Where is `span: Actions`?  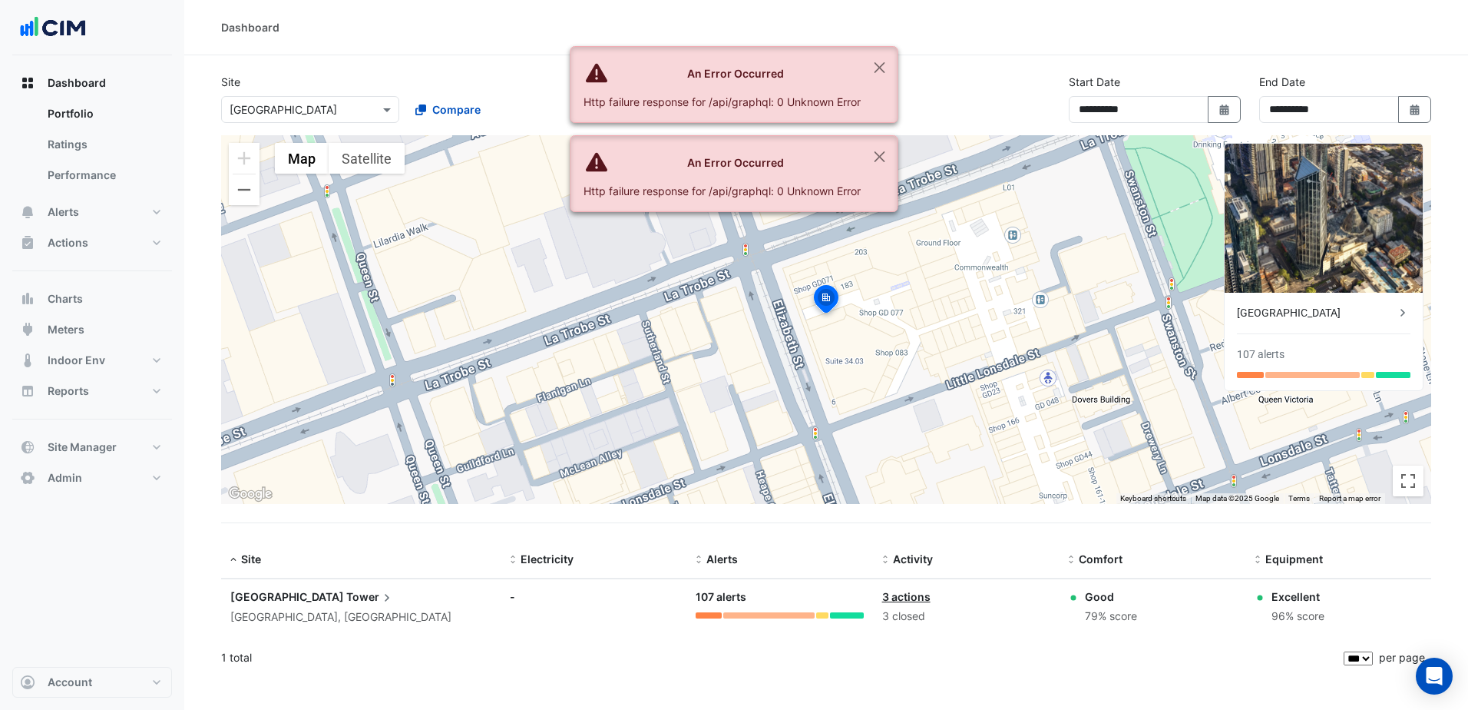
span: Actions is located at coordinates (68, 243).